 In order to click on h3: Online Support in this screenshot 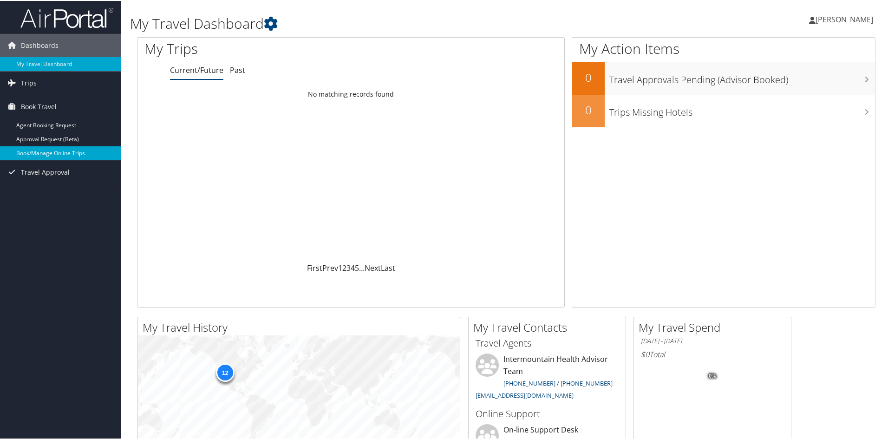, I will do `click(547, 413)`.